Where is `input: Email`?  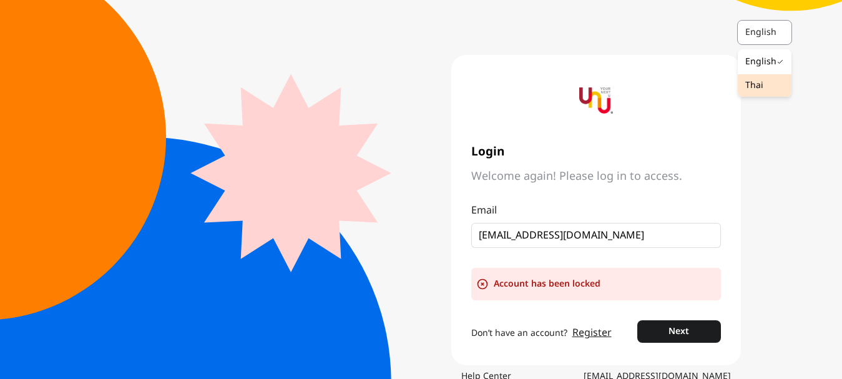 input: Email is located at coordinates (591, 235).